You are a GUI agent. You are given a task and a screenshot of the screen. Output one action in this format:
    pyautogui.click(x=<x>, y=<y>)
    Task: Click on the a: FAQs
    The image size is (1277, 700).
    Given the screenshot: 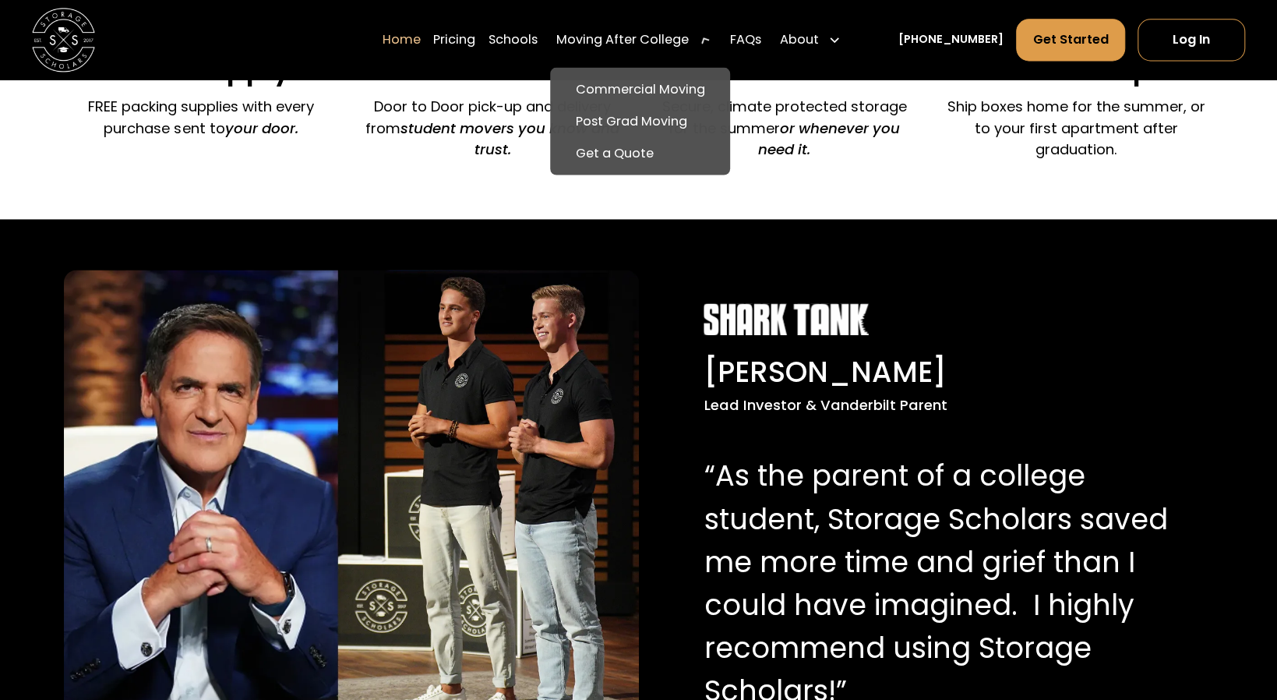 What is the action you would take?
    pyautogui.click(x=746, y=39)
    